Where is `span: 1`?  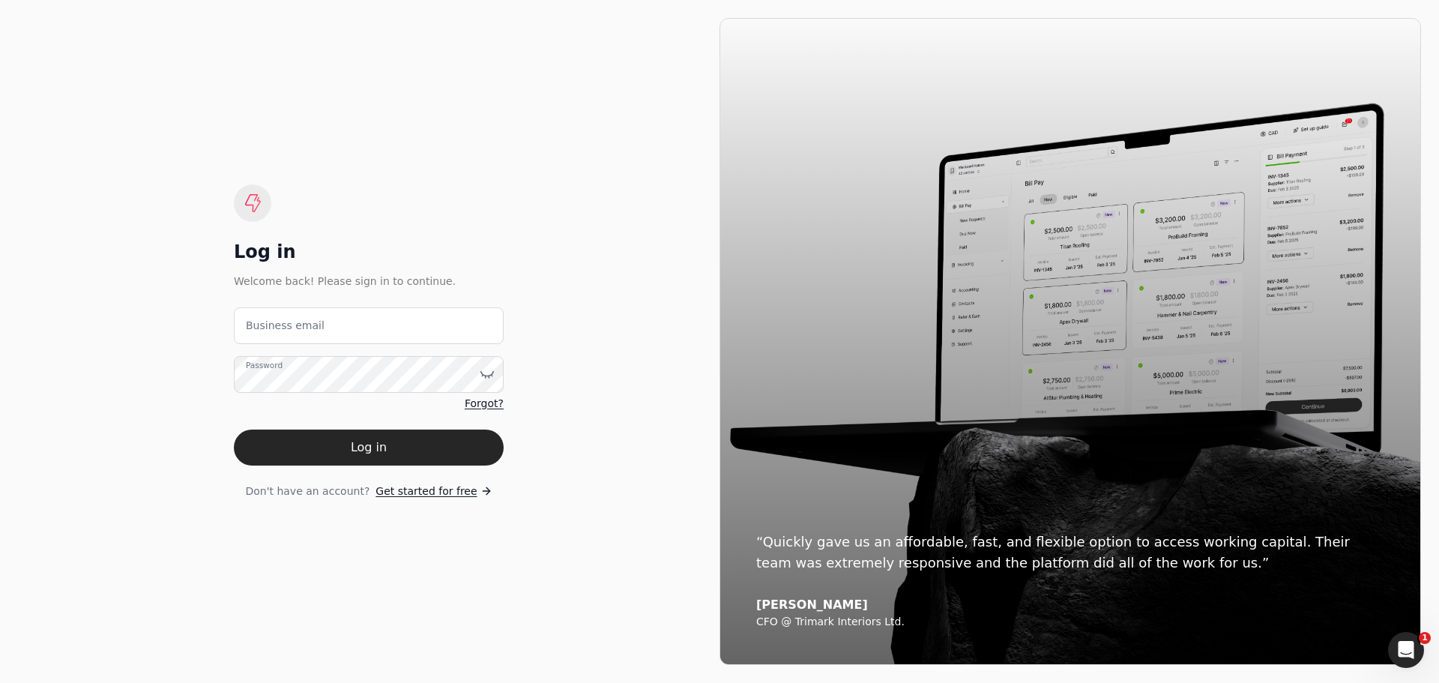 span: 1 is located at coordinates (1425, 638).